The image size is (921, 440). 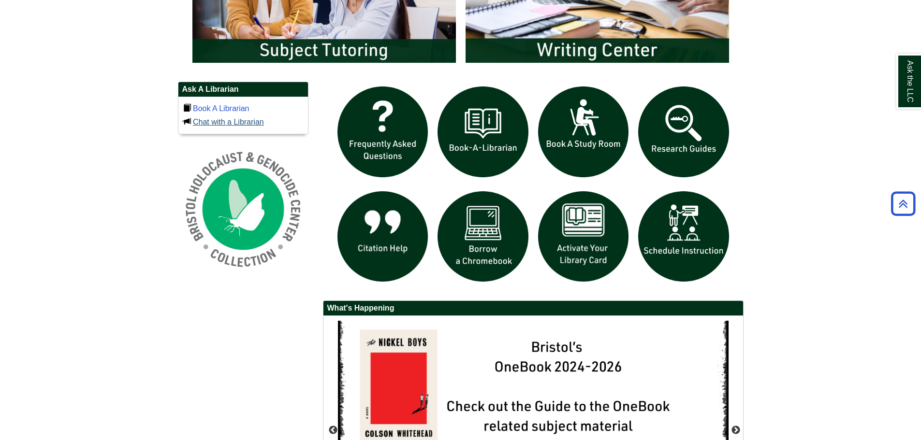 I want to click on a: Book A Librarian, so click(x=221, y=108).